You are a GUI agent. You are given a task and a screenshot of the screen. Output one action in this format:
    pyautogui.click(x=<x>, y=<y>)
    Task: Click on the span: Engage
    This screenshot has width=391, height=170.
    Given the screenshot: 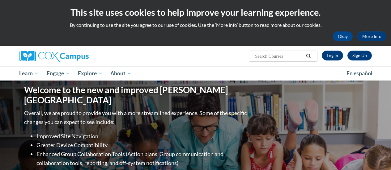 What is the action you would take?
    pyautogui.click(x=58, y=74)
    